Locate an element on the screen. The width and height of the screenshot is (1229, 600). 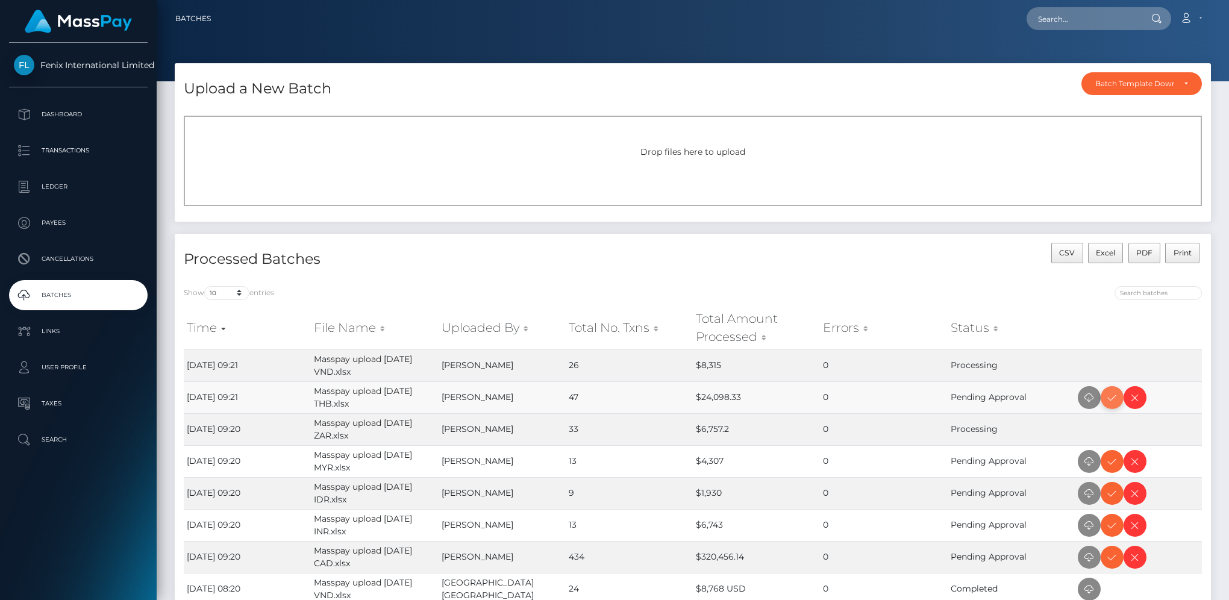
a: Search is located at coordinates (78, 440).